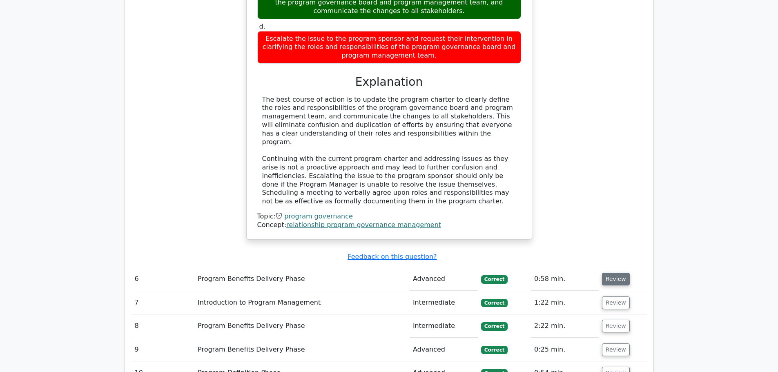  What do you see at coordinates (389, 216) in the screenshot?
I see `div: Topic:` at bounding box center [389, 216].